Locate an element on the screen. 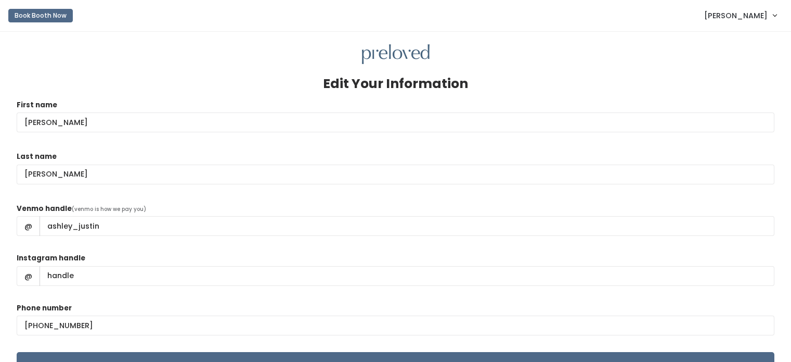  label: Phone number is located at coordinates (44, 308).